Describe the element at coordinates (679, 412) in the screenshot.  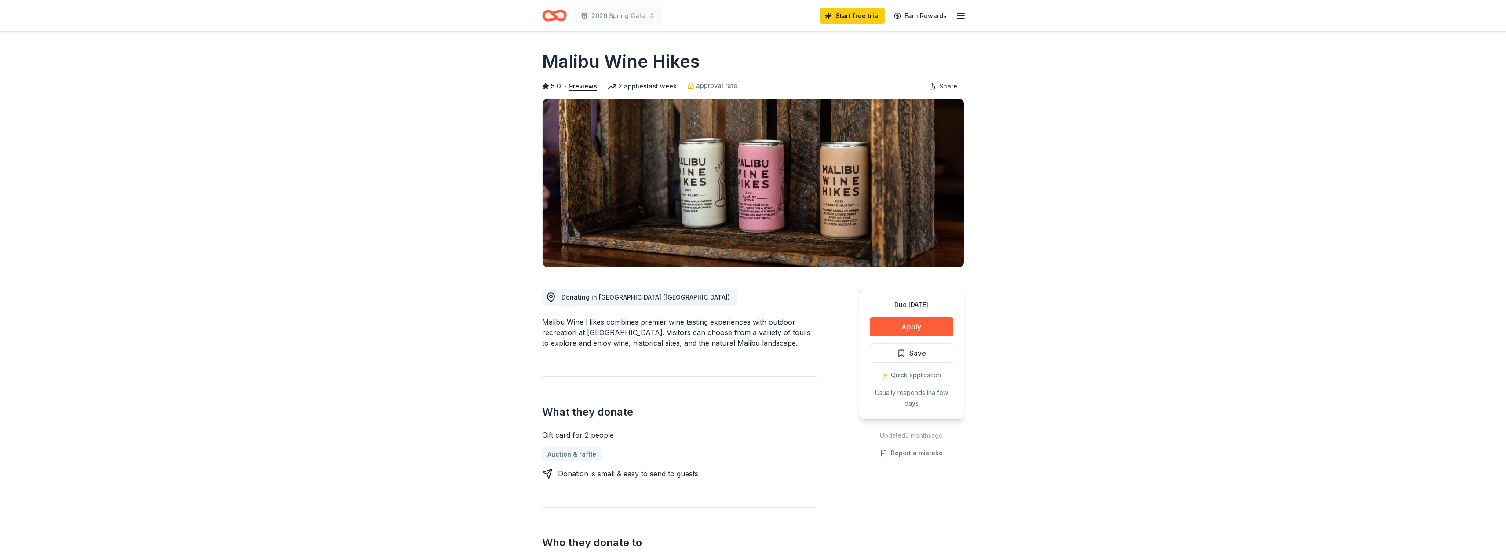
I see `h2: What they donate` at that location.